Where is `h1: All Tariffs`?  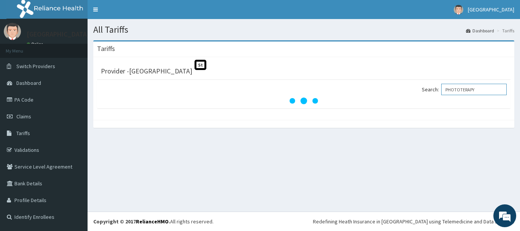
h1: All Tariffs is located at coordinates (304, 30).